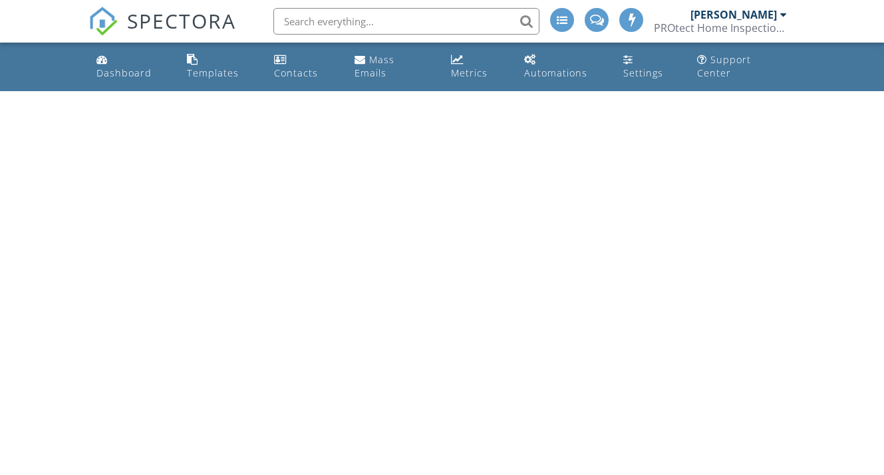  What do you see at coordinates (562, 66) in the screenshot?
I see `a: Automations (Advanced)` at bounding box center [562, 66].